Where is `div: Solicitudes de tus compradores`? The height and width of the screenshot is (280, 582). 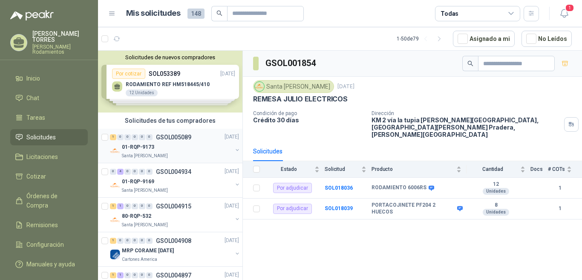
div: Solicitudes de tus compradores is located at coordinates (170, 121).